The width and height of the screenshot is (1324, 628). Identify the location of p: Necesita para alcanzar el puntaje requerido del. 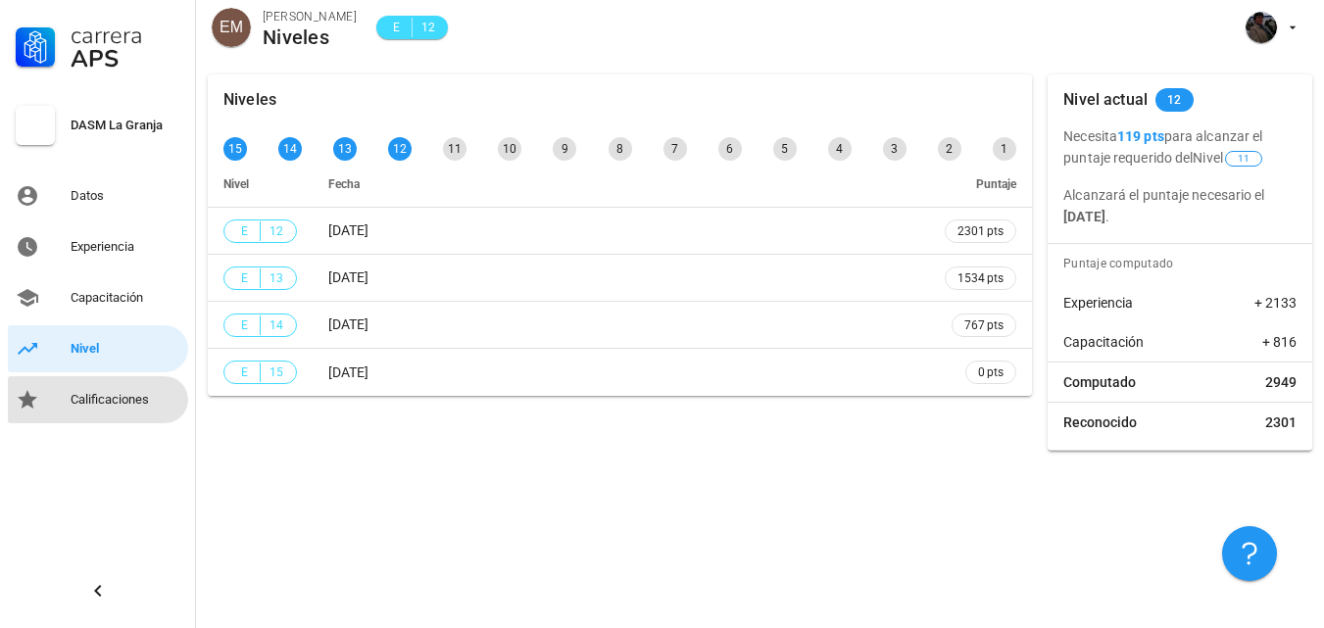
(1180, 147).